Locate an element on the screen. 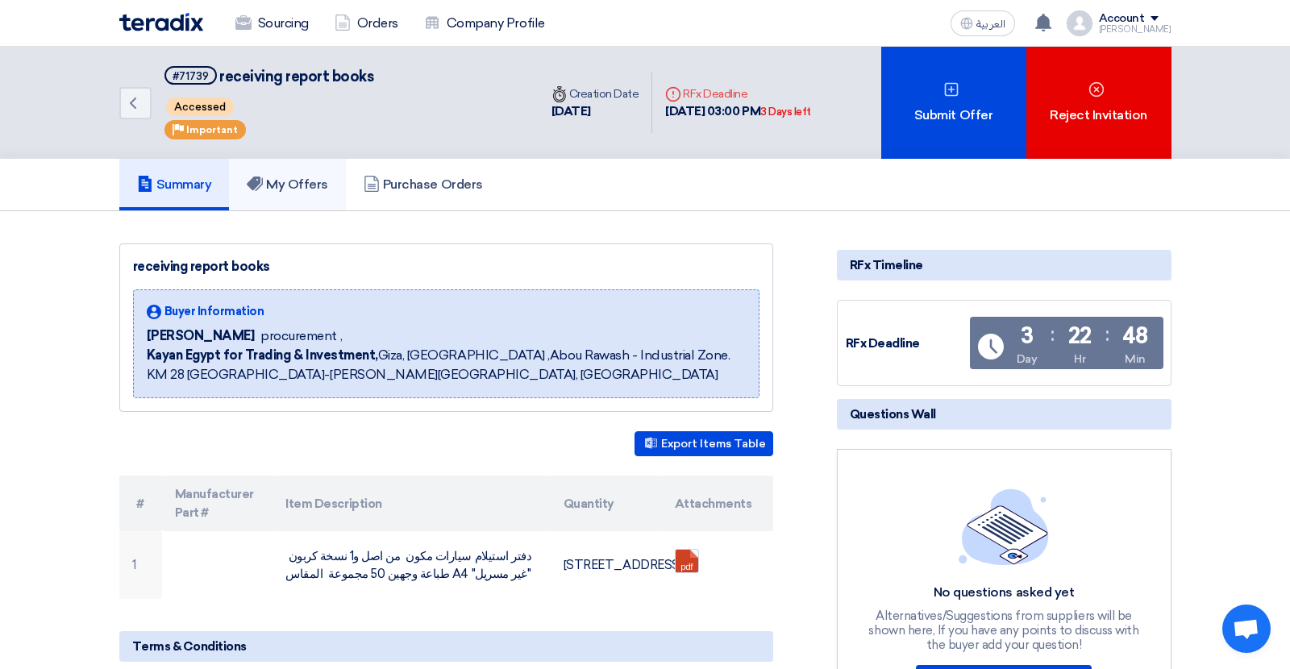  div: 22 is located at coordinates (1080, 336).